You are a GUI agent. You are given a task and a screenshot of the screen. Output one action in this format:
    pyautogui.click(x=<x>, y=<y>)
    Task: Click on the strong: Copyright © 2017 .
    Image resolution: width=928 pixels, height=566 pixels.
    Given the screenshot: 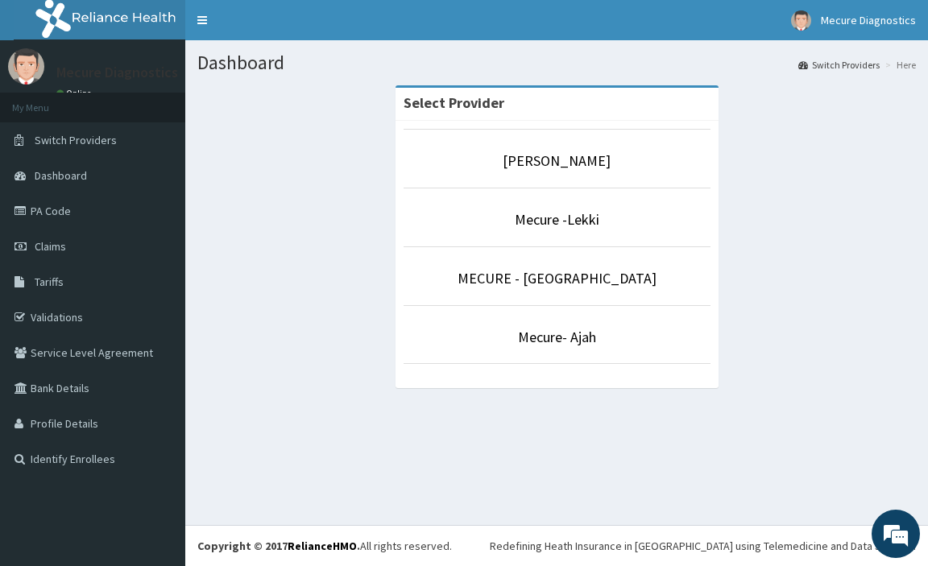 What is the action you would take?
    pyautogui.click(x=279, y=546)
    